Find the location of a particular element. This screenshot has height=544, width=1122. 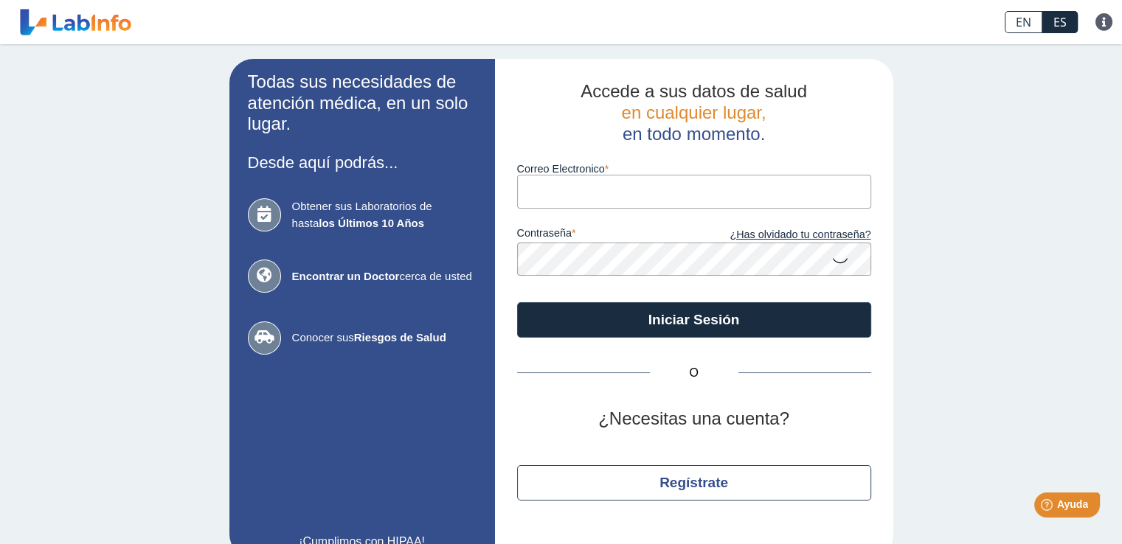

span: en todo momento. is located at coordinates (693, 134).